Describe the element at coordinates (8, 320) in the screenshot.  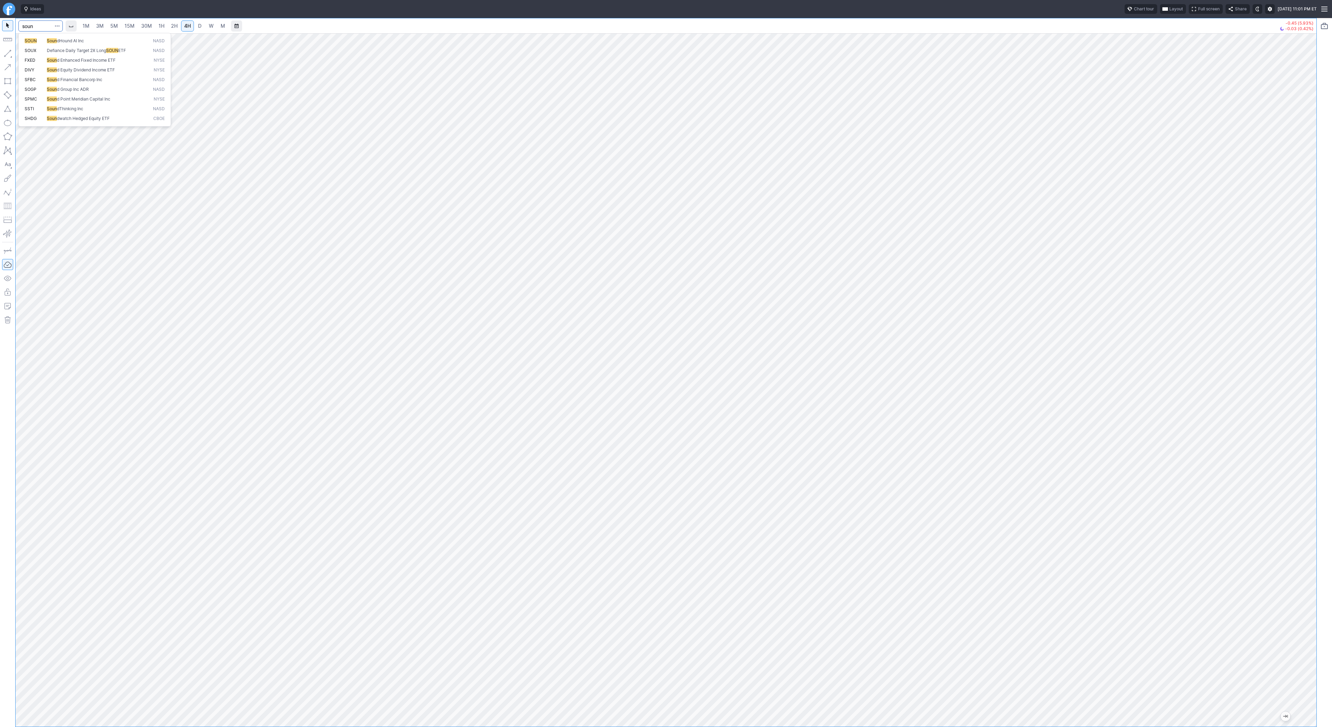
I see `button: Remove all autosaved drawings` at that location.